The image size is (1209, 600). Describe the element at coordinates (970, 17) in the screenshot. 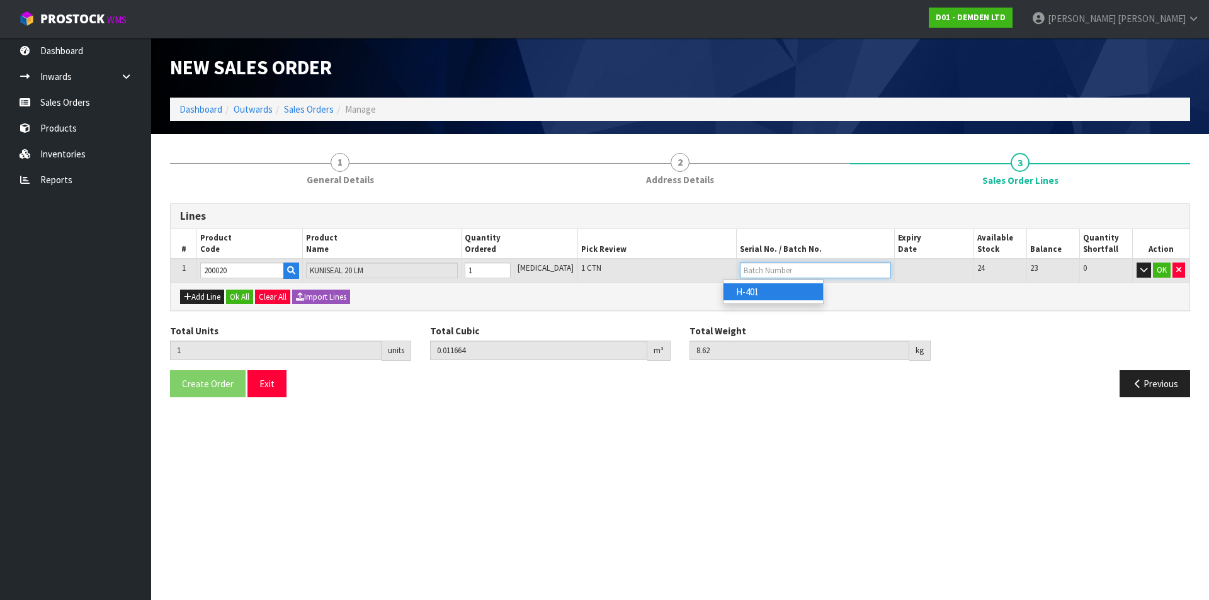

I see `strong: D01 - DEMDEN LTD` at that location.